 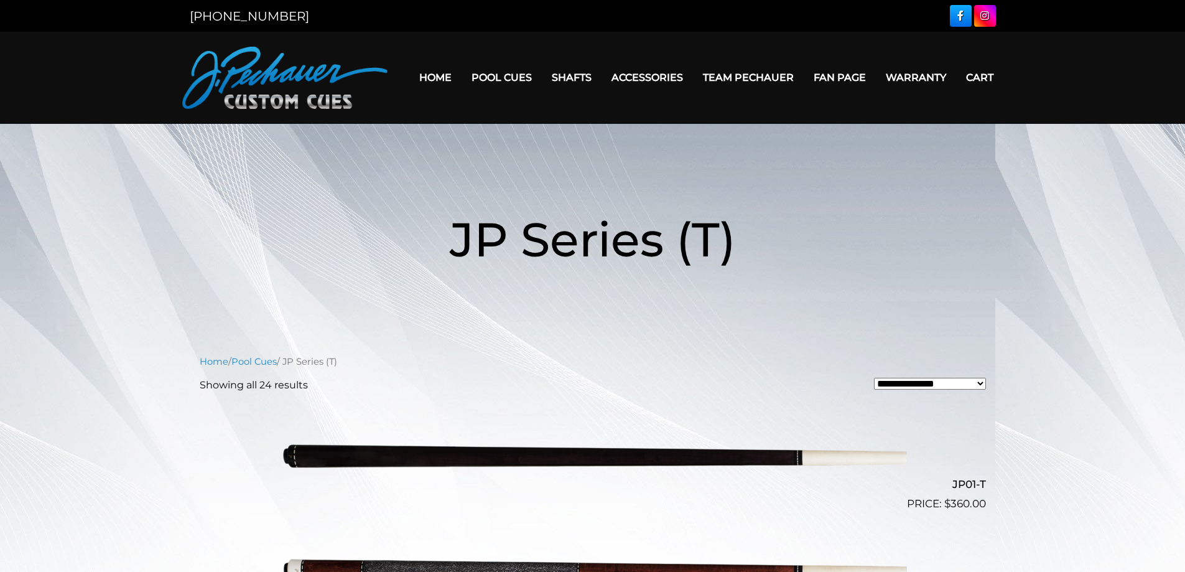 I want to click on a: JP01-T $360.00, so click(x=593, y=457).